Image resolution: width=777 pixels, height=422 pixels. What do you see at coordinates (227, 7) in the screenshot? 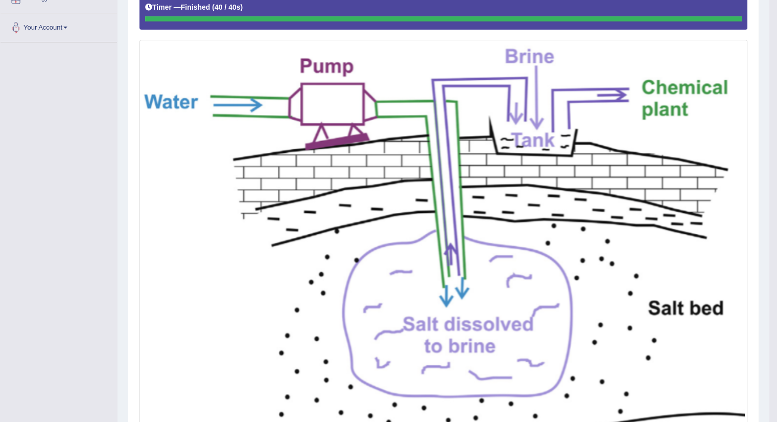
I see `b: 40 / 40s` at bounding box center [227, 7].